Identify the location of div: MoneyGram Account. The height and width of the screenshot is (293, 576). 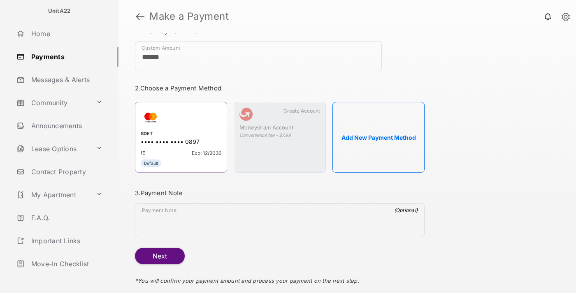
(280, 128).